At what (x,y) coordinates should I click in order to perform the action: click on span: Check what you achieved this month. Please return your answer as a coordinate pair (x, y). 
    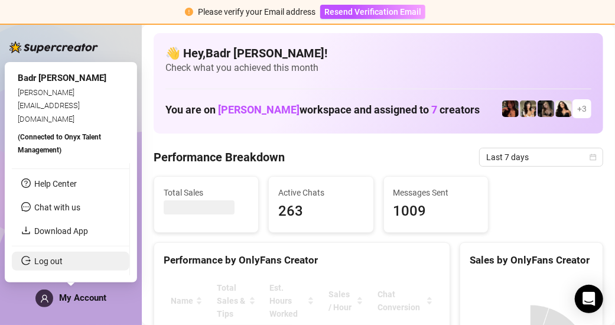
    Looking at the image, I should click on (378, 68).